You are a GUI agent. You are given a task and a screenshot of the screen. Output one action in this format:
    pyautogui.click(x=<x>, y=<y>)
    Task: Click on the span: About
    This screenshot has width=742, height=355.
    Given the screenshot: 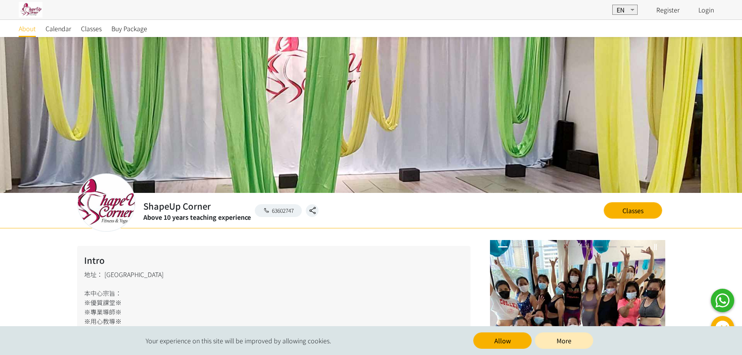 What is the action you would take?
    pyautogui.click(x=27, y=28)
    